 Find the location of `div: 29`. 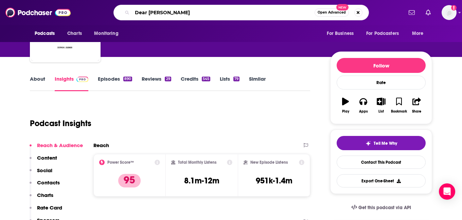

div: 29 is located at coordinates (168, 79).